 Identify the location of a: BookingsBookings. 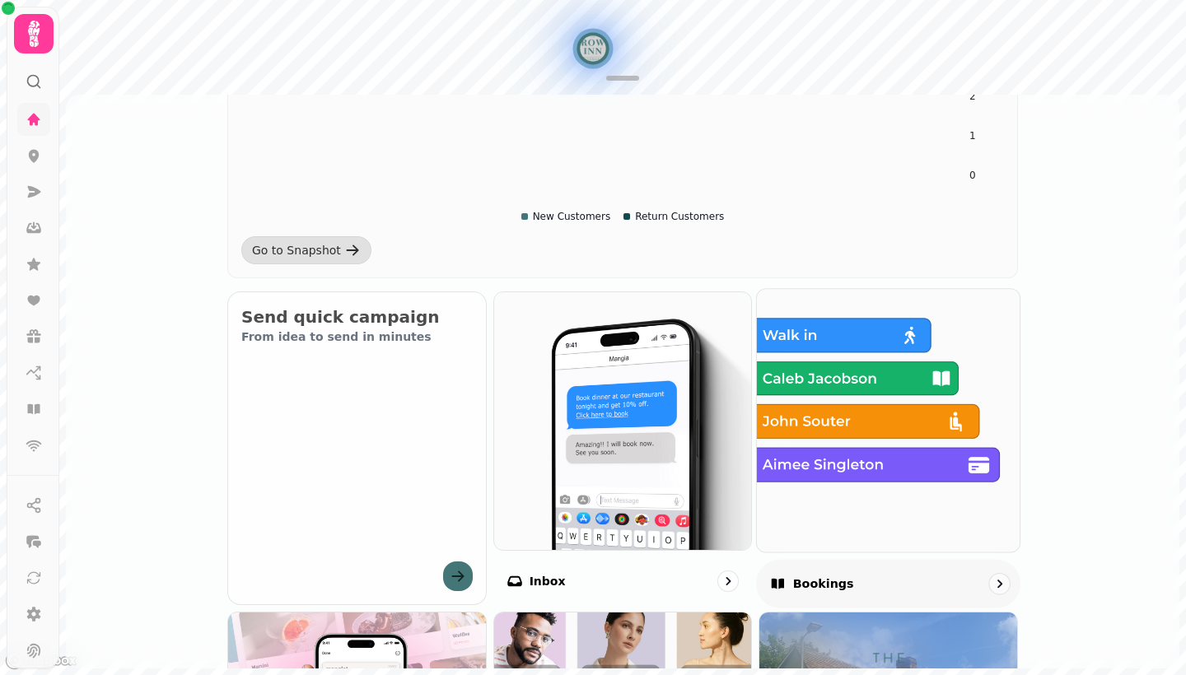
(888, 448).